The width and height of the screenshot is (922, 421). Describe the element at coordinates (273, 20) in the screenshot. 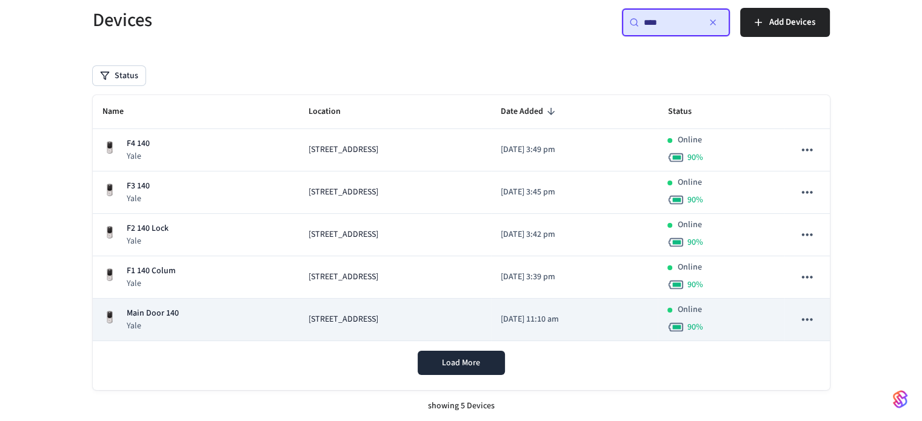

I see `h5: Devices` at that location.